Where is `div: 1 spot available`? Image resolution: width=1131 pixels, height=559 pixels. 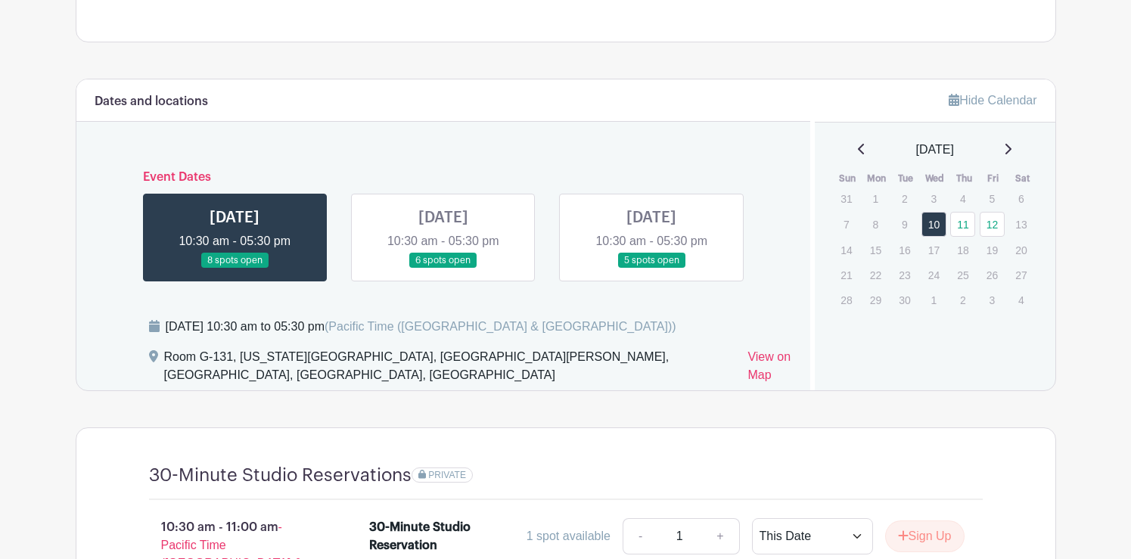
div: 1 spot available is located at coordinates (568, 536).